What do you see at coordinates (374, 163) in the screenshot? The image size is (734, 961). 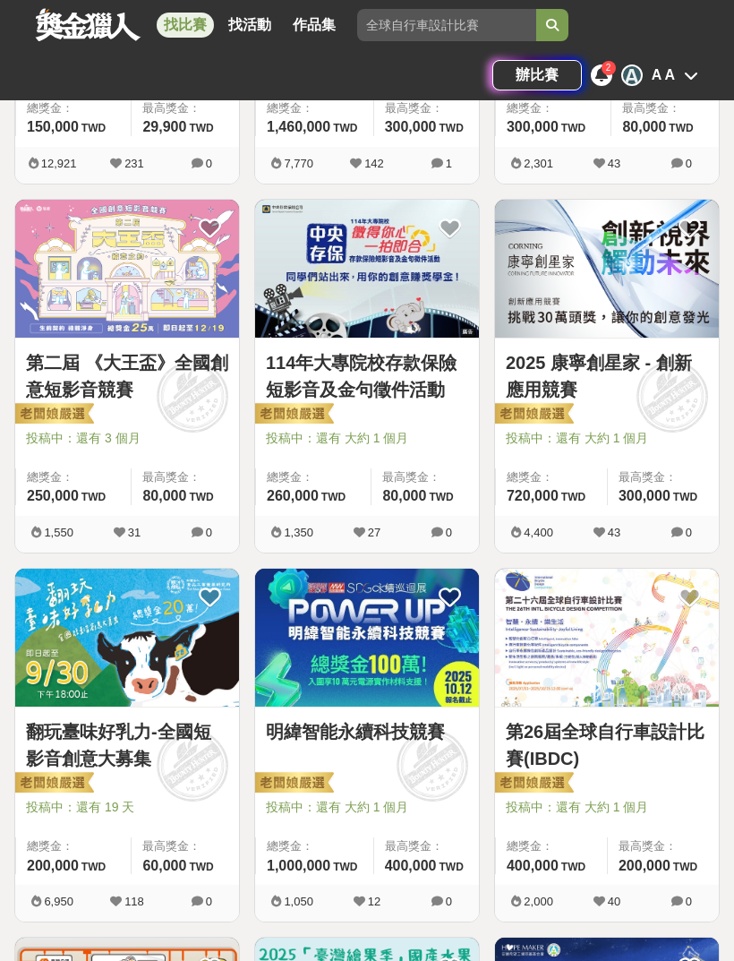 I see `span: 142` at bounding box center [374, 163].